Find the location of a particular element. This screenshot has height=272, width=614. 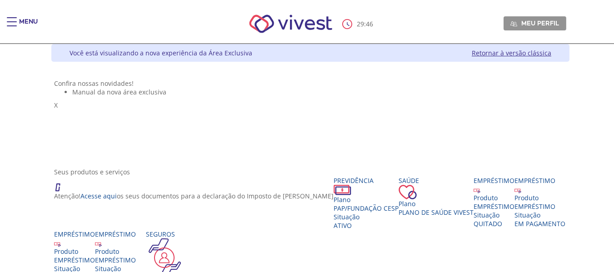

span: Ativo is located at coordinates (343, 225).